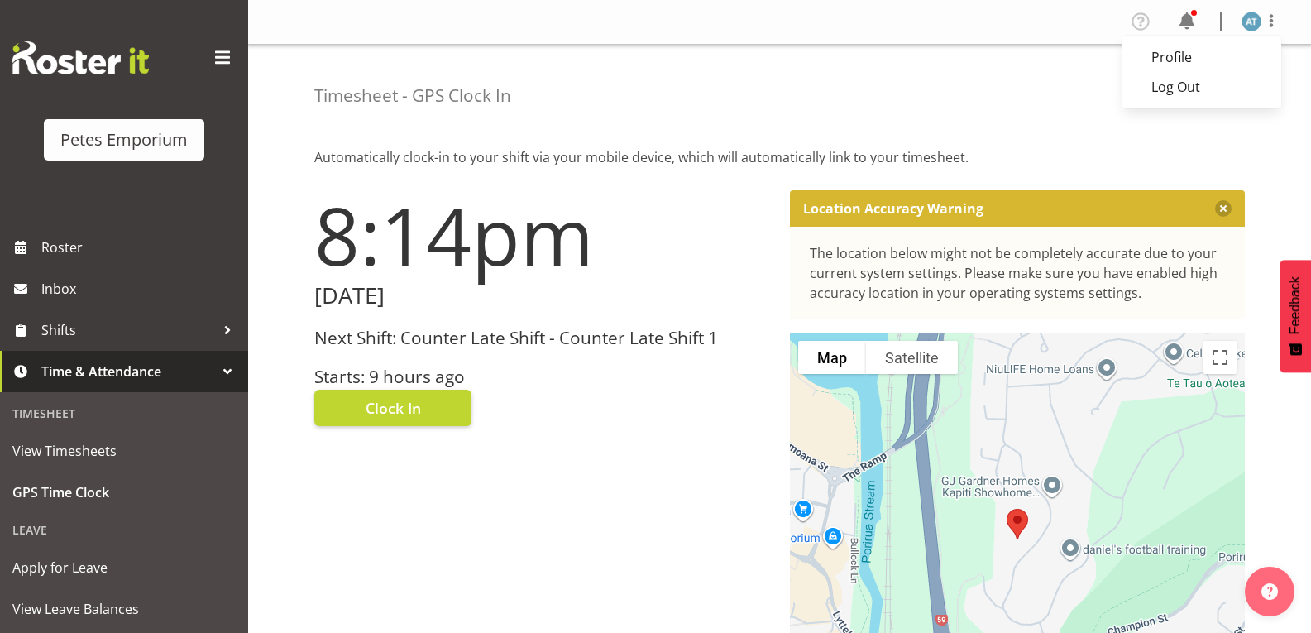 Image resolution: width=1311 pixels, height=633 pixels. Describe the element at coordinates (1224, 208) in the screenshot. I see `button: Close message` at that location.